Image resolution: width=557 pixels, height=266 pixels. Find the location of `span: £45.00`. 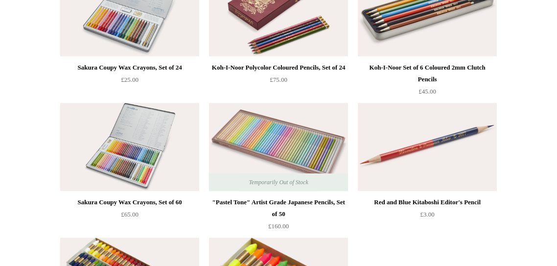

span: £45.00 is located at coordinates (427, 91).